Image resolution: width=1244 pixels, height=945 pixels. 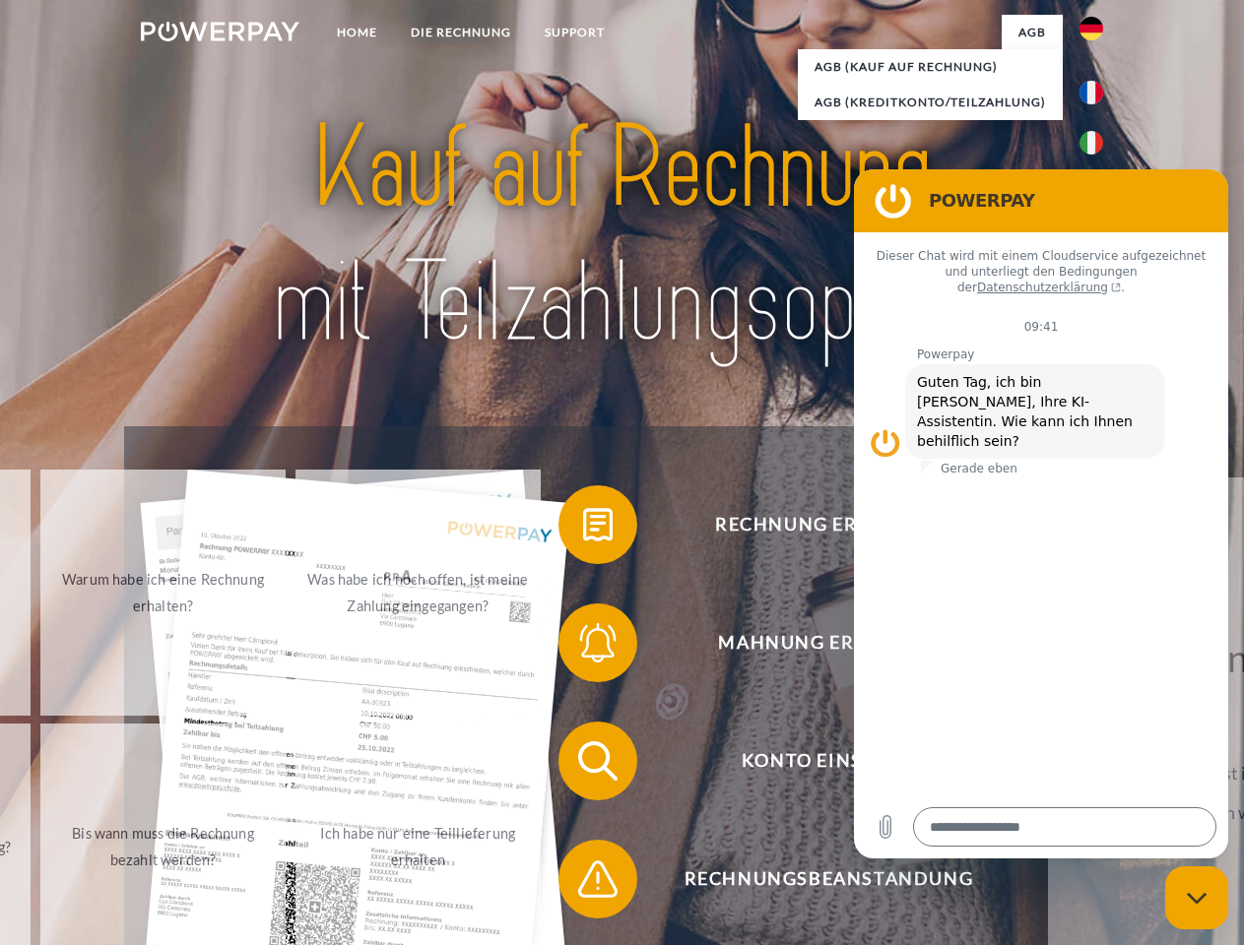 I want to click on a: DIE RECHNUNG, so click(x=461, y=32).